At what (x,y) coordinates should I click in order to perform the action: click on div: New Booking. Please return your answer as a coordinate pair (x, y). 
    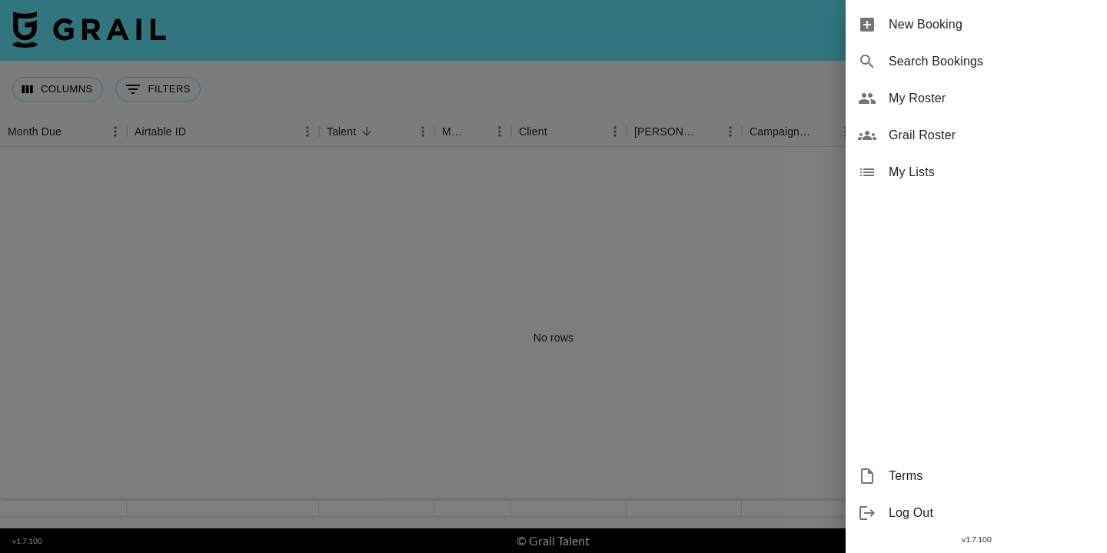
    Looking at the image, I should click on (976, 25).